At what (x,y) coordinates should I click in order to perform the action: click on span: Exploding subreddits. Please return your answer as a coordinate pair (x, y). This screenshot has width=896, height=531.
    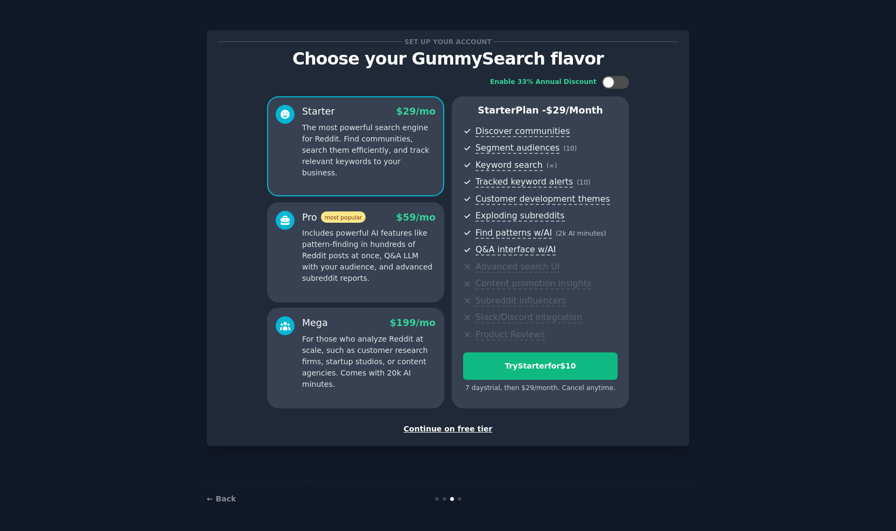
    Looking at the image, I should click on (520, 216).